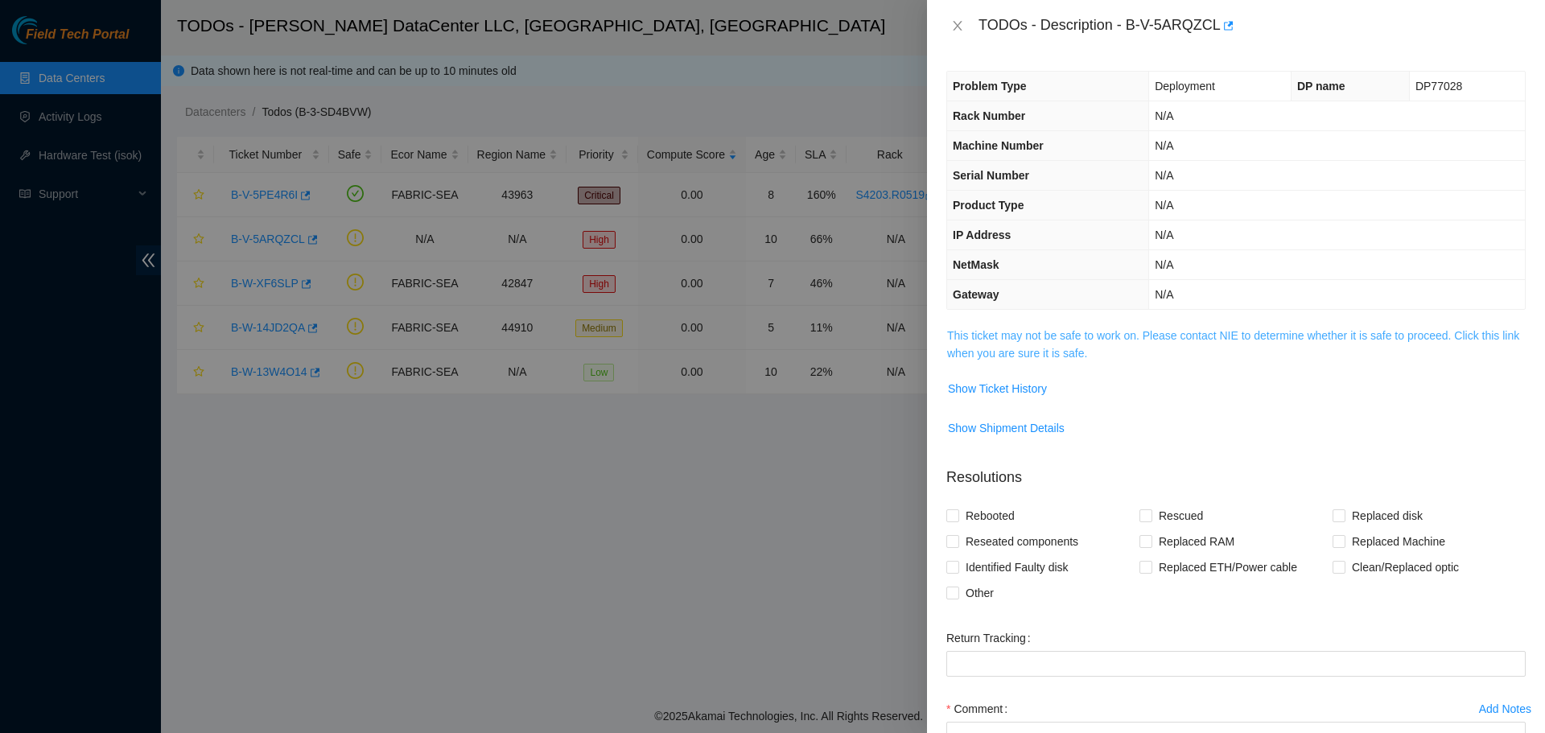 The width and height of the screenshot is (1545, 733). What do you see at coordinates (1405, 567) in the screenshot?
I see `span: Clean/Replaced optic` at bounding box center [1405, 567].